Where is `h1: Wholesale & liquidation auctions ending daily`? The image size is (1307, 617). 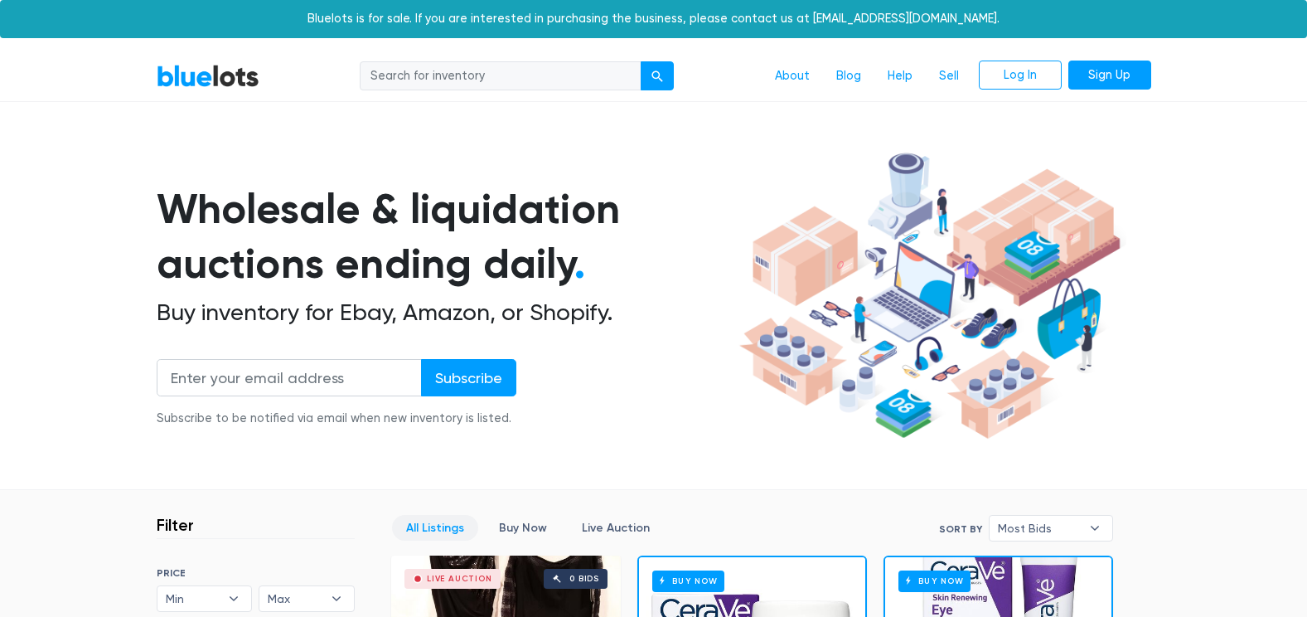
h1: Wholesale & liquidation auctions ending daily is located at coordinates (445, 236).